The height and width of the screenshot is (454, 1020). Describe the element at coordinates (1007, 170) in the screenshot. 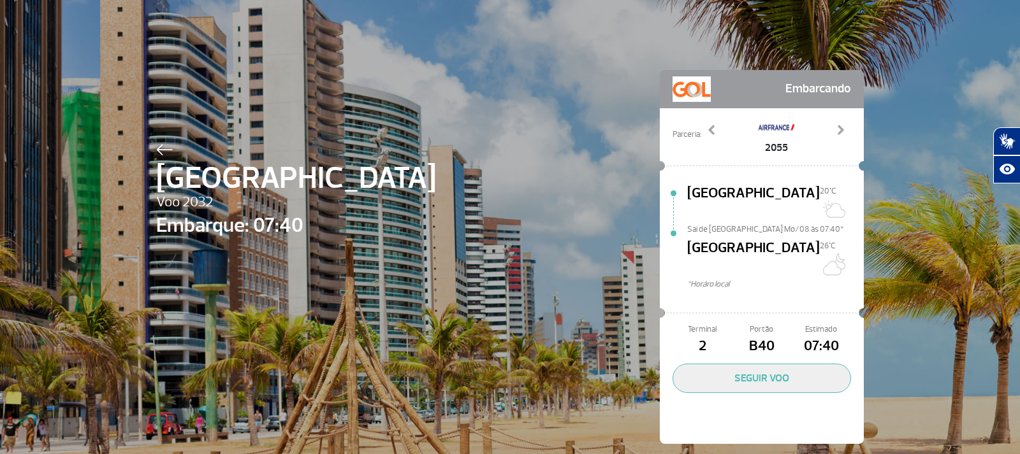

I see `button: Abrir recursos assistivos.` at that location.